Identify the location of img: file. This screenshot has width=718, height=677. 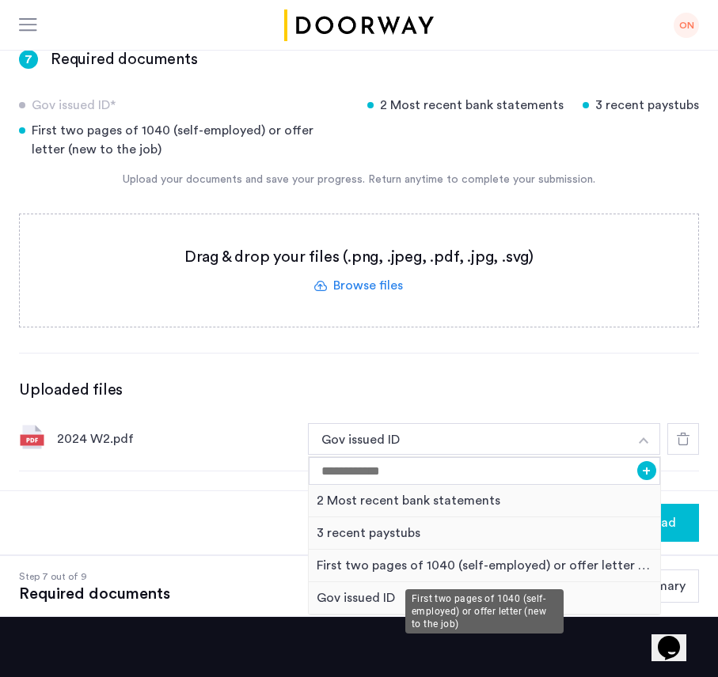
(32, 437).